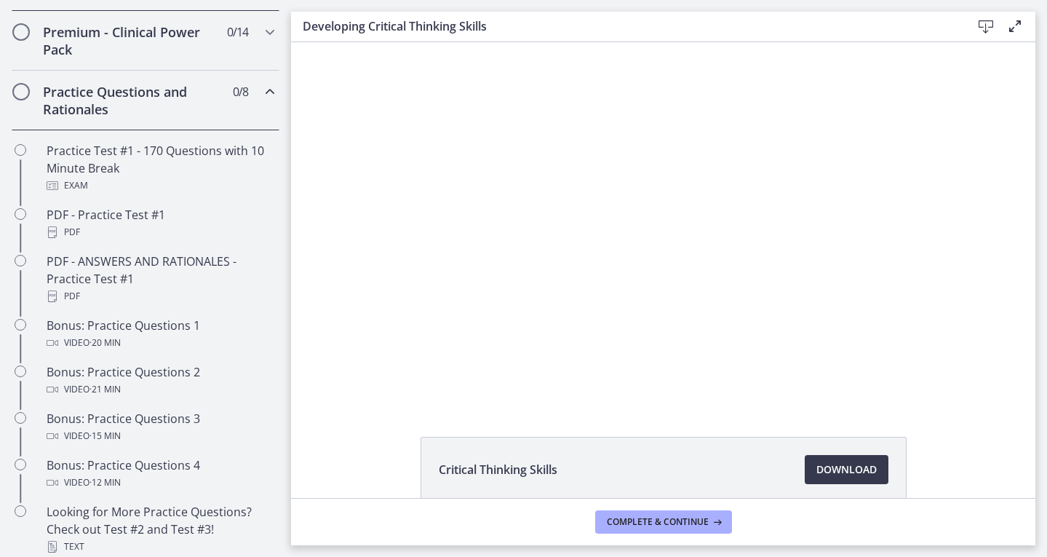 This screenshot has width=1047, height=557. What do you see at coordinates (160, 168) in the screenshot?
I see `div: Practice Test #1 - 170 Questions with 10 Minute Break` at bounding box center [160, 168].